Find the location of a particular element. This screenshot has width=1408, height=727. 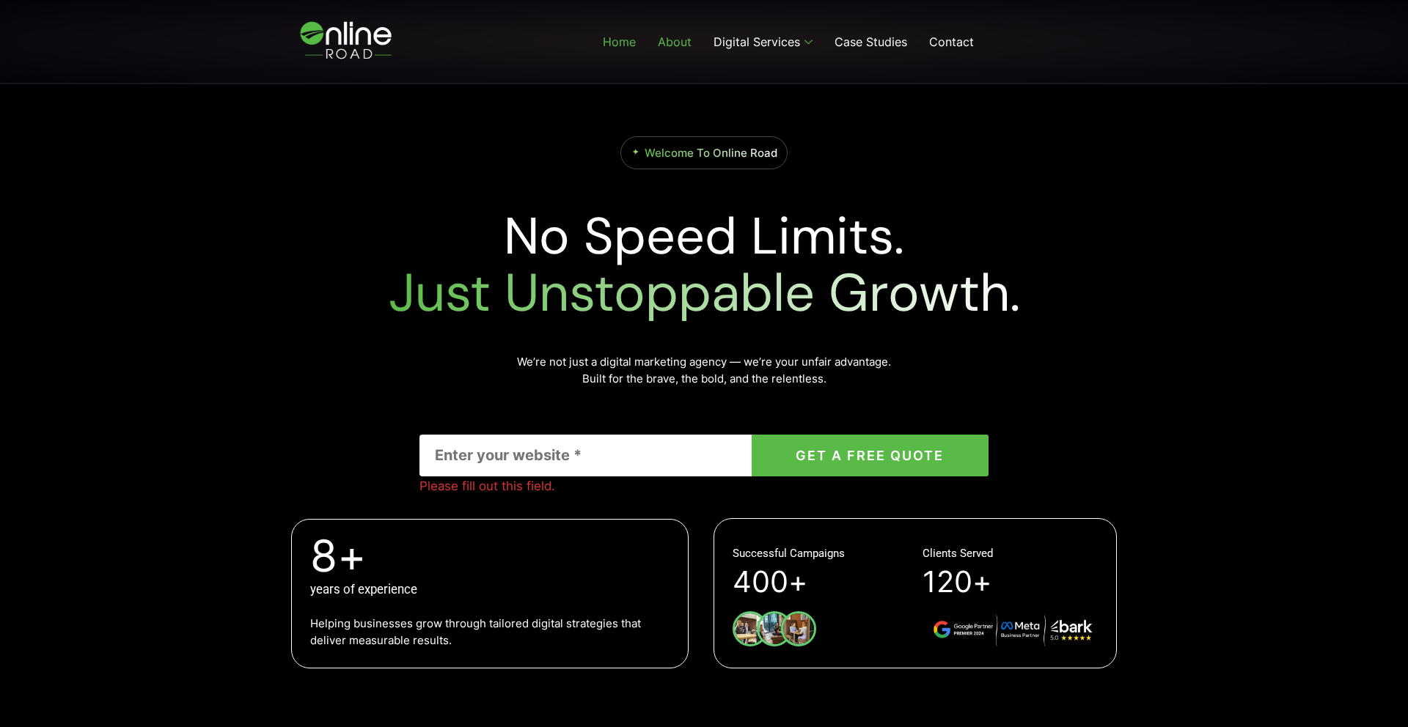

h2: No Speed Limits. is located at coordinates (704, 265).